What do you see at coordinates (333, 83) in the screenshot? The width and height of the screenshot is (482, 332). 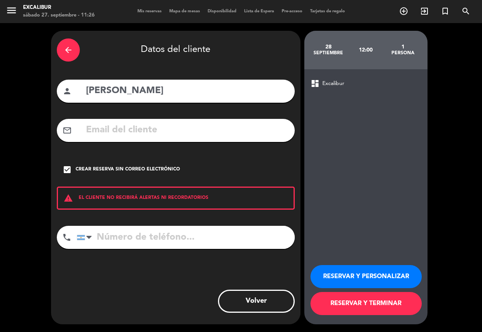 I see `span: Excalibur` at bounding box center [333, 83].